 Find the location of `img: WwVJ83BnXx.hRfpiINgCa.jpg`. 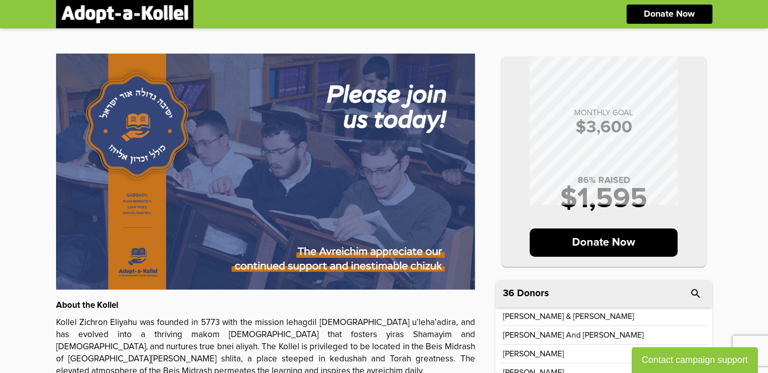

img: WwVJ83BnXx.hRfpiINgCa.jpg is located at coordinates (266, 171).